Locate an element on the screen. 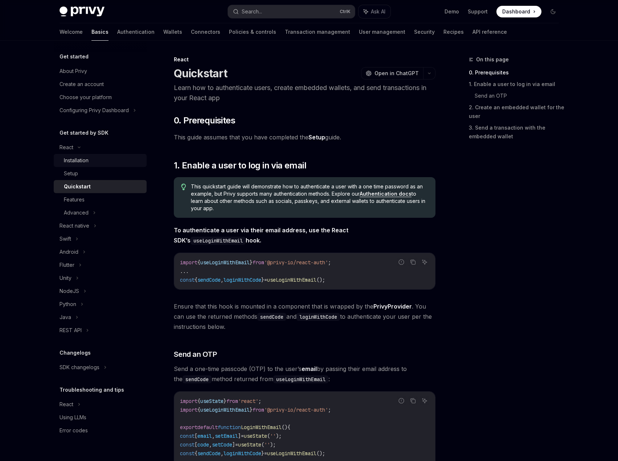  h1: Quickstart is located at coordinates (201, 73).